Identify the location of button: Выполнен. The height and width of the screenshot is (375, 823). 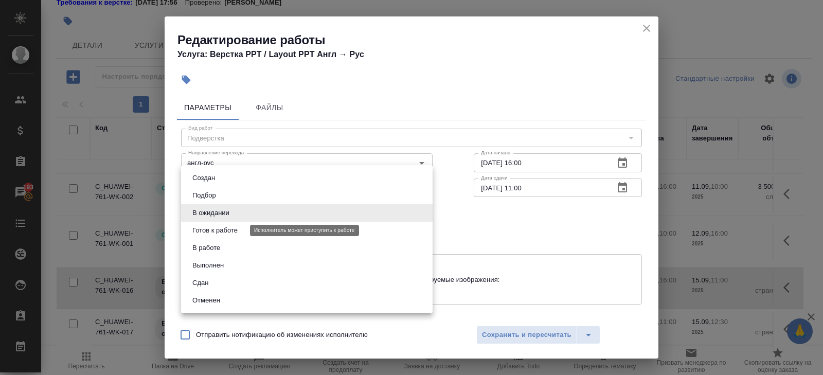
(208, 265).